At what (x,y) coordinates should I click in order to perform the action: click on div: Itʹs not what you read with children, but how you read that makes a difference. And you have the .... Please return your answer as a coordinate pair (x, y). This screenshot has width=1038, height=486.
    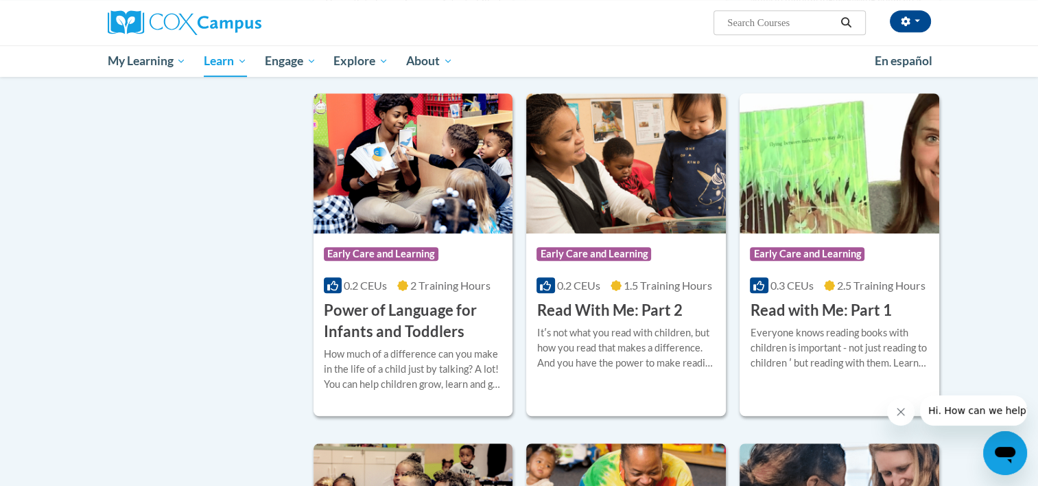
    Looking at the image, I should click on (626, 348).